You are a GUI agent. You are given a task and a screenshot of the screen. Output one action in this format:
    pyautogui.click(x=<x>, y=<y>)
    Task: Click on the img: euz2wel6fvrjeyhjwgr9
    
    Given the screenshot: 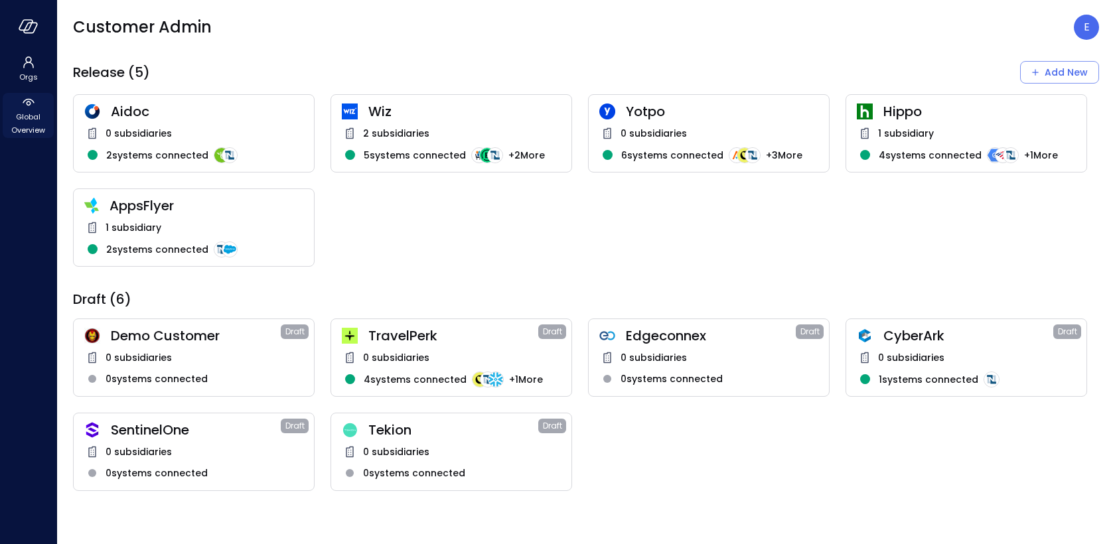 What is the action you would take?
    pyautogui.click(x=350, y=336)
    